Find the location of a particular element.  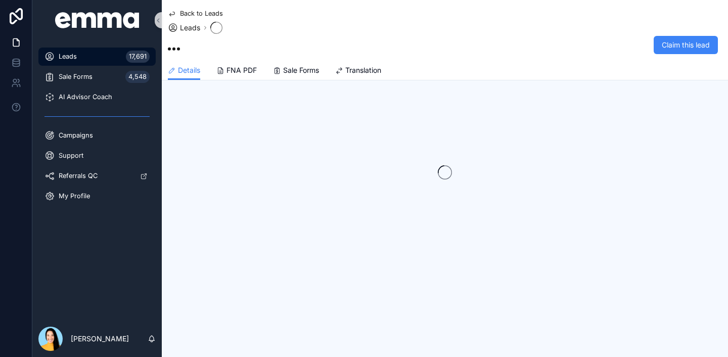

span: AI Advisor Coach is located at coordinates (85, 97).